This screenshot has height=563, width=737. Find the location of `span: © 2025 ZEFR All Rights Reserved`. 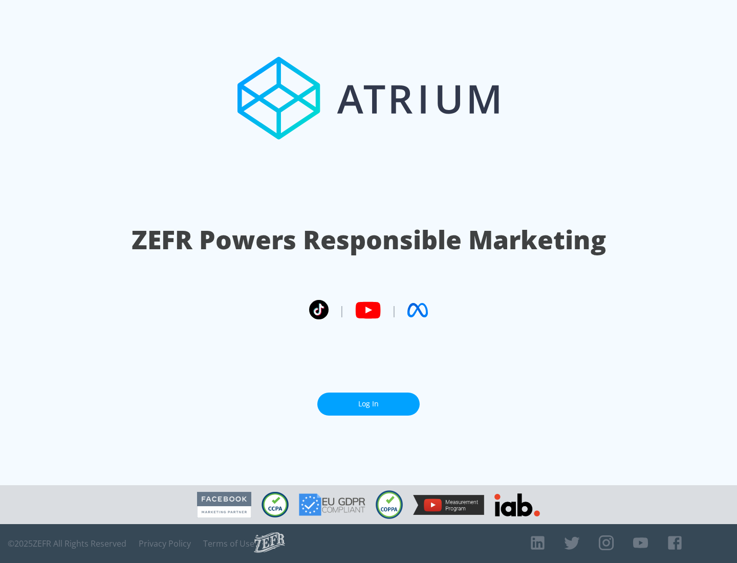

span: © 2025 ZEFR All Rights Reserved is located at coordinates (67, 544).